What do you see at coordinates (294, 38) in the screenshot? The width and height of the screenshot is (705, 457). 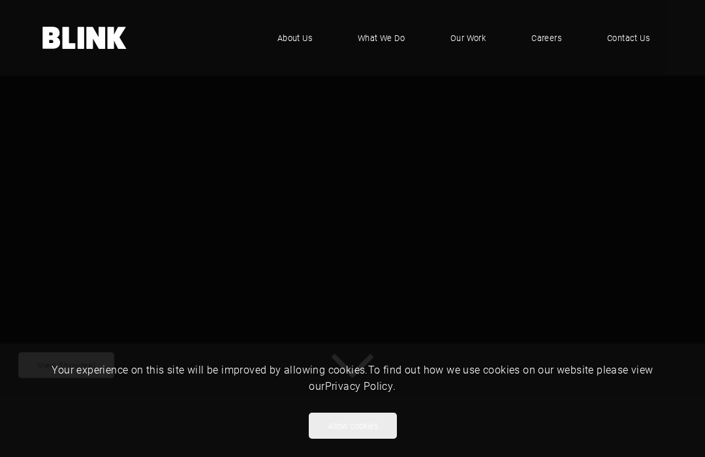 I see `a: About Us` at bounding box center [294, 38].